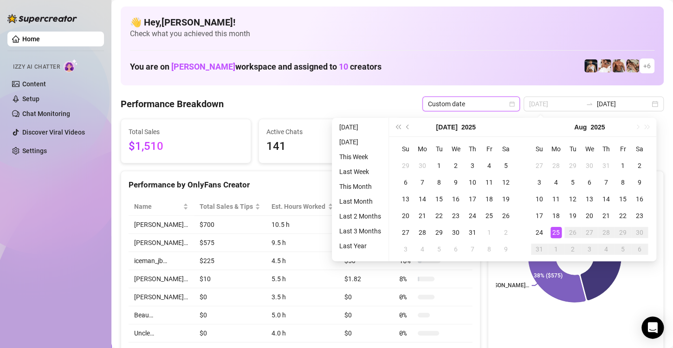  What do you see at coordinates (360, 187) in the screenshot?
I see `li: This Month` at bounding box center [360, 187].